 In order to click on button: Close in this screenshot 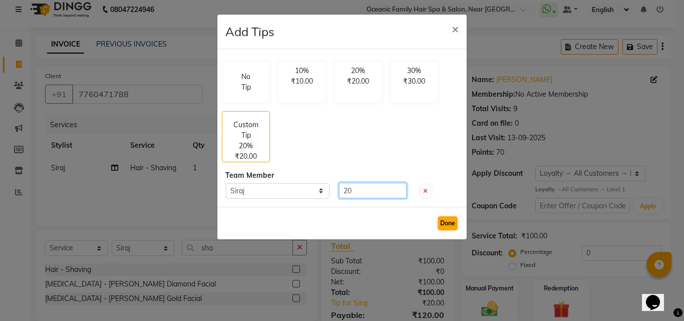, I will do `click(455, 29)`.